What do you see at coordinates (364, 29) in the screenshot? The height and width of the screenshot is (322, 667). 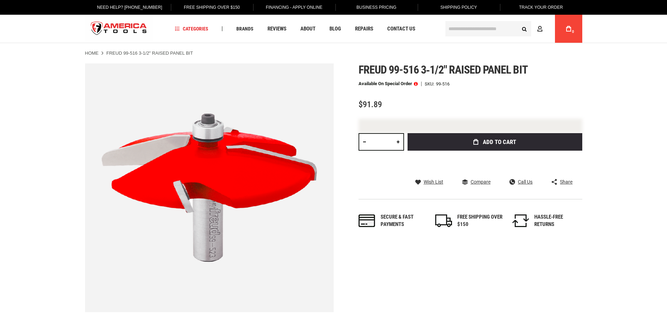 I see `span: Repairs` at bounding box center [364, 29].